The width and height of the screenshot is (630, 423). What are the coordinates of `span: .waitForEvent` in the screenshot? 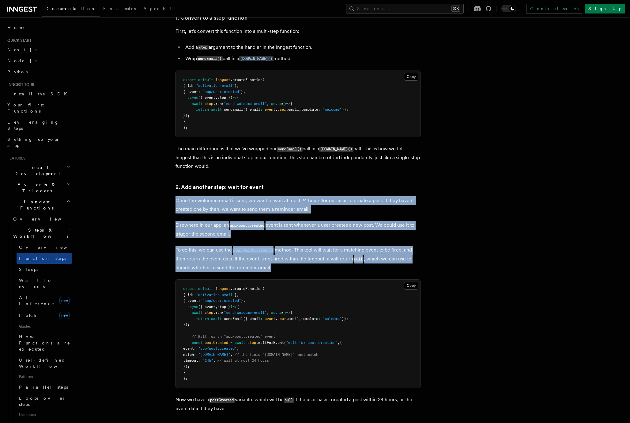 It's located at (270, 342).